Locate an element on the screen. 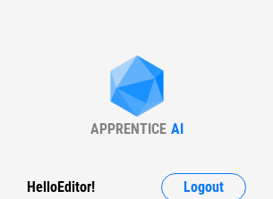 The width and height of the screenshot is (273, 199). div: AI is located at coordinates (177, 129).